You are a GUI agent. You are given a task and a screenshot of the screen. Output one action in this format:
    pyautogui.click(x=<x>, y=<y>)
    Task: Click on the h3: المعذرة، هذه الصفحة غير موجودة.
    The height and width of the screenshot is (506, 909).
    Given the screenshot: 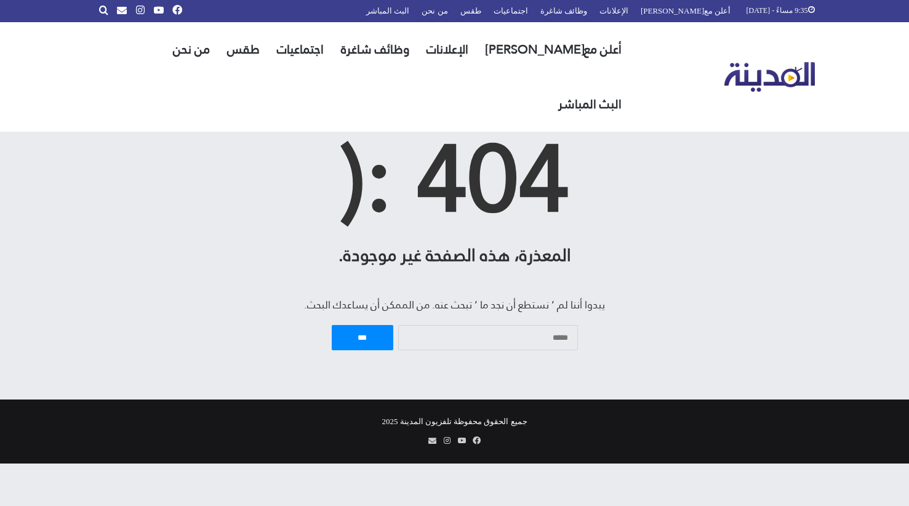 What is the action you would take?
    pyautogui.click(x=455, y=255)
    